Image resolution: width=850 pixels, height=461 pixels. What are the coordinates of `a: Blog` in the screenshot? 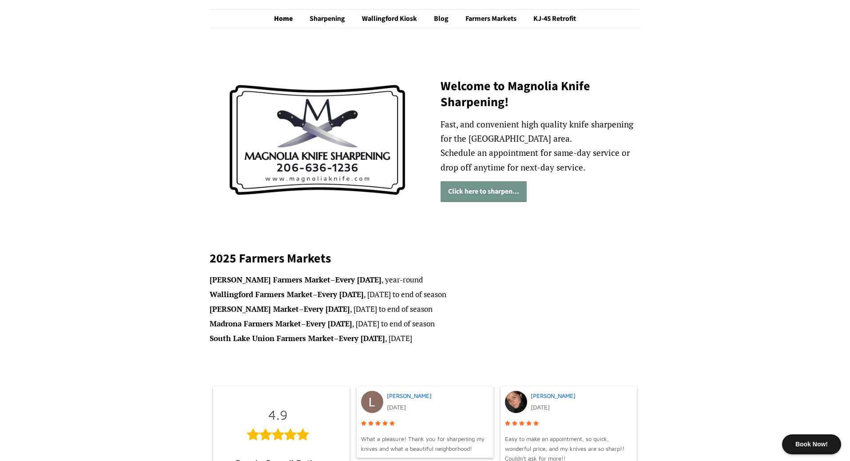 It's located at (442, 19).